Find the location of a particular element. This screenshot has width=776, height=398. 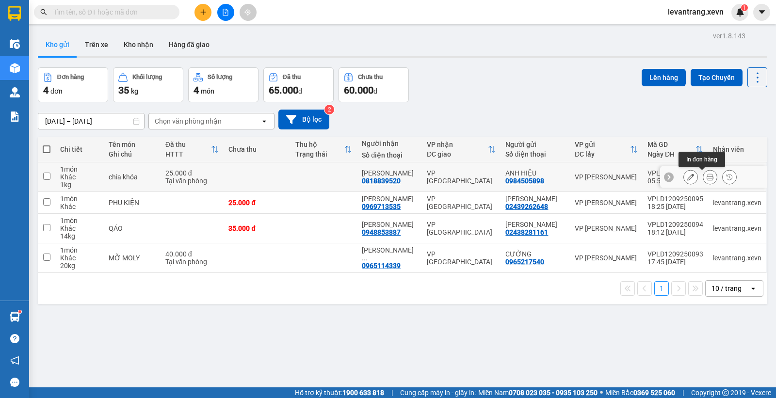

div: Chi tiết is located at coordinates (80, 149).